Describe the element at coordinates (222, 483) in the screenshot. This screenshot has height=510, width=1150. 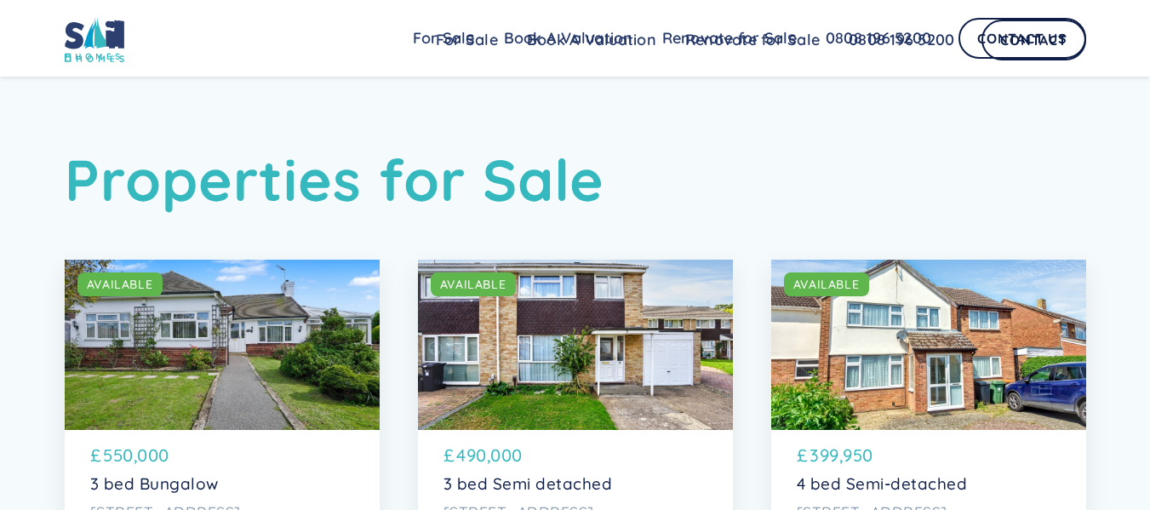
I see `p: 3 bed Bungalow` at that location.